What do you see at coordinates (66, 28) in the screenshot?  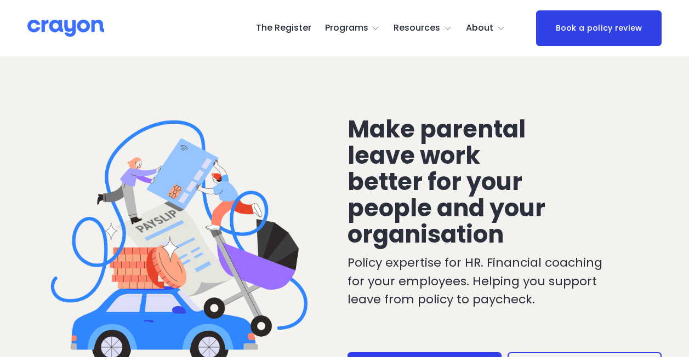 I see `img: Crayon` at bounding box center [66, 28].